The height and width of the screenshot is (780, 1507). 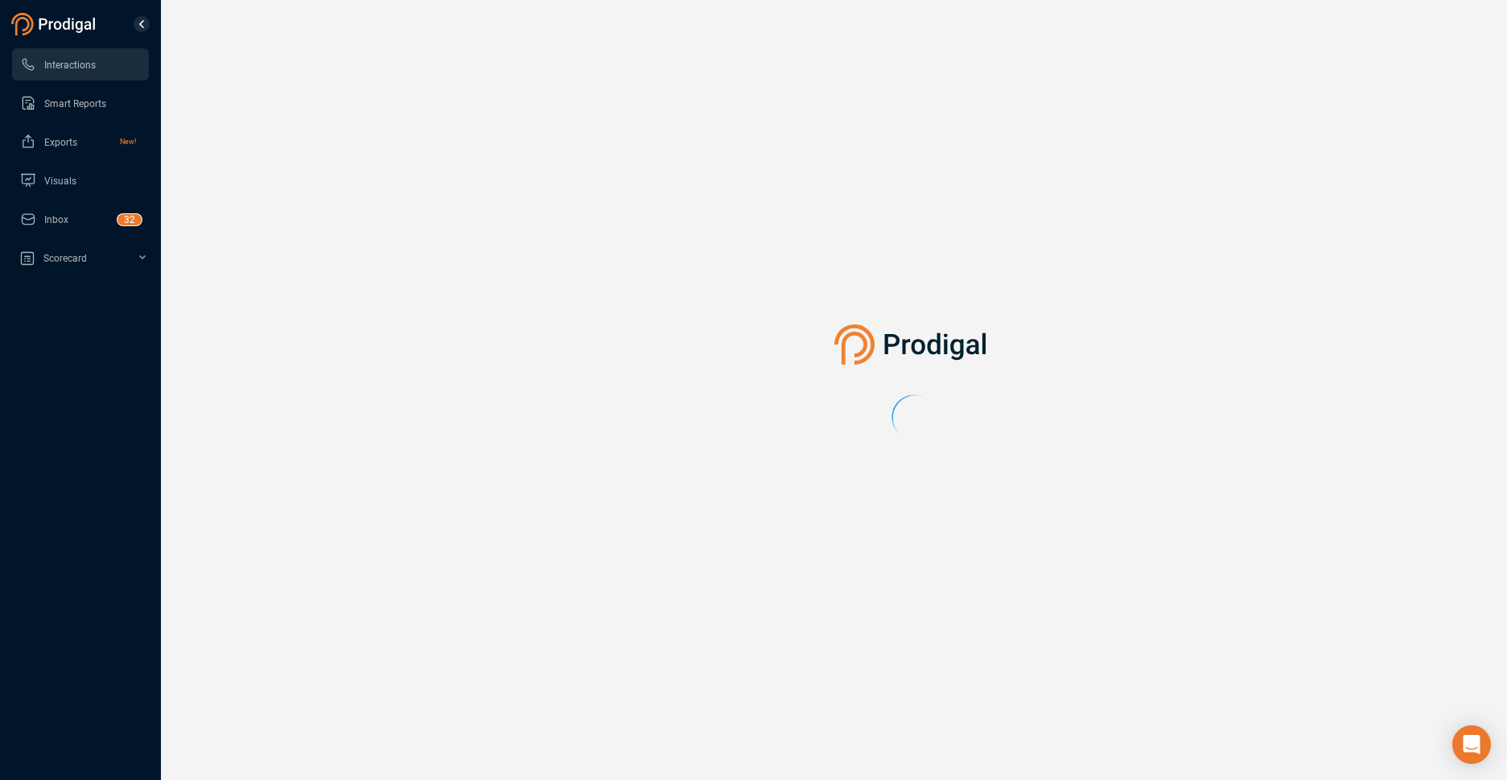 What do you see at coordinates (60, 181) in the screenshot?
I see `span: Visuals` at bounding box center [60, 181].